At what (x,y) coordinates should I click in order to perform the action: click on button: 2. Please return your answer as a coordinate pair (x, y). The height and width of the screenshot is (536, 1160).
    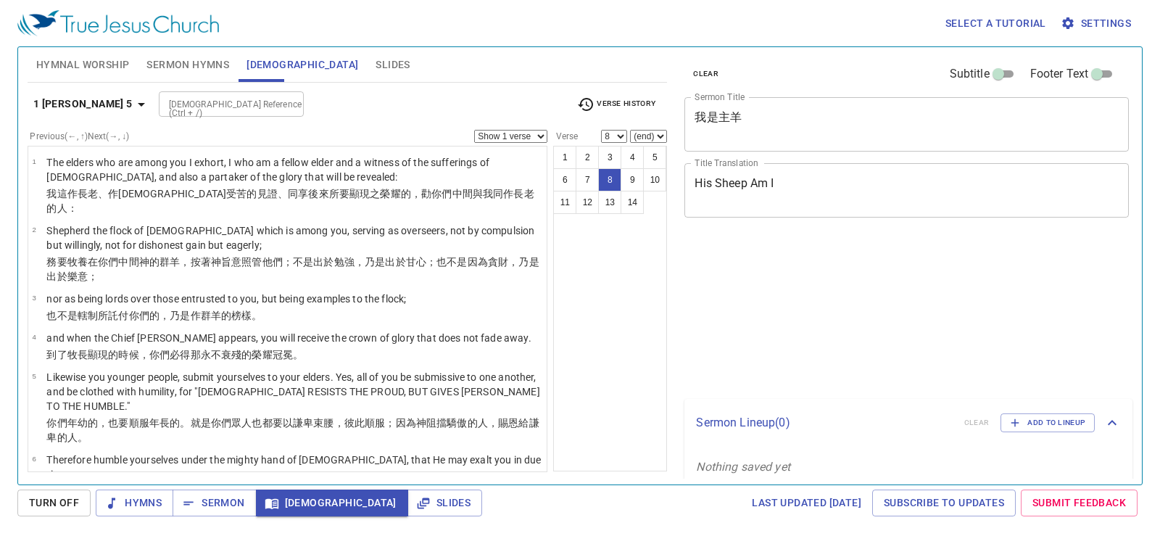
    Looking at the image, I should click on (587, 157).